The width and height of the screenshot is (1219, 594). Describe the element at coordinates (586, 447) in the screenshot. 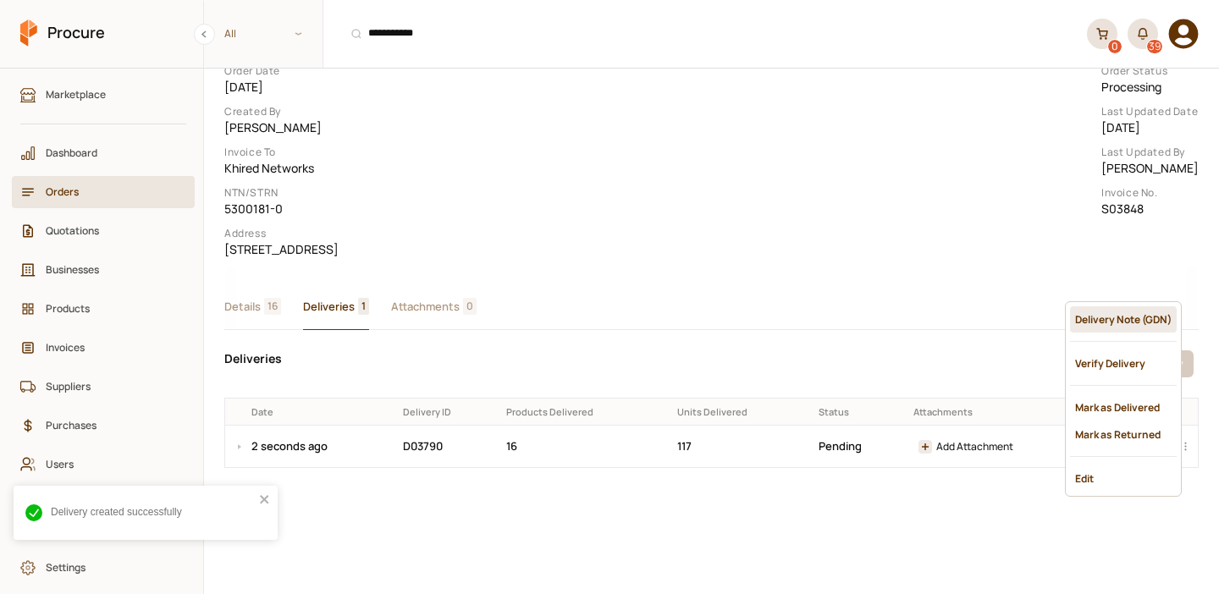

I see `td: 16` at that location.